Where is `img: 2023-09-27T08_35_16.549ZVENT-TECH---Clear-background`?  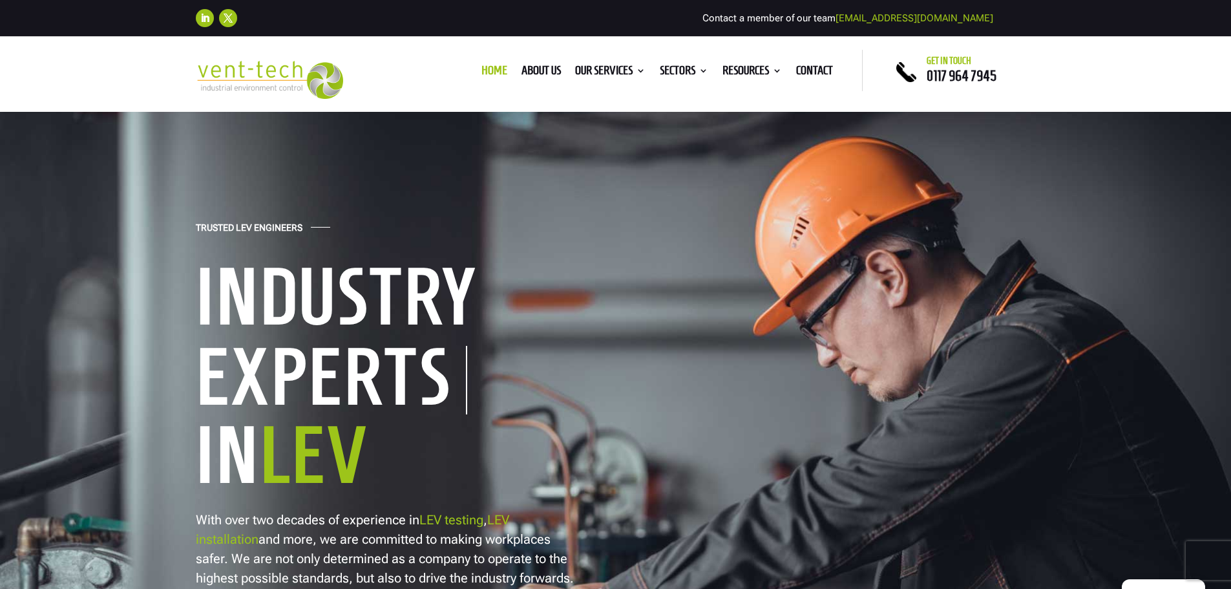 img: 2023-09-27T08_35_16.549ZVENT-TECH---Clear-background is located at coordinates (269, 79).